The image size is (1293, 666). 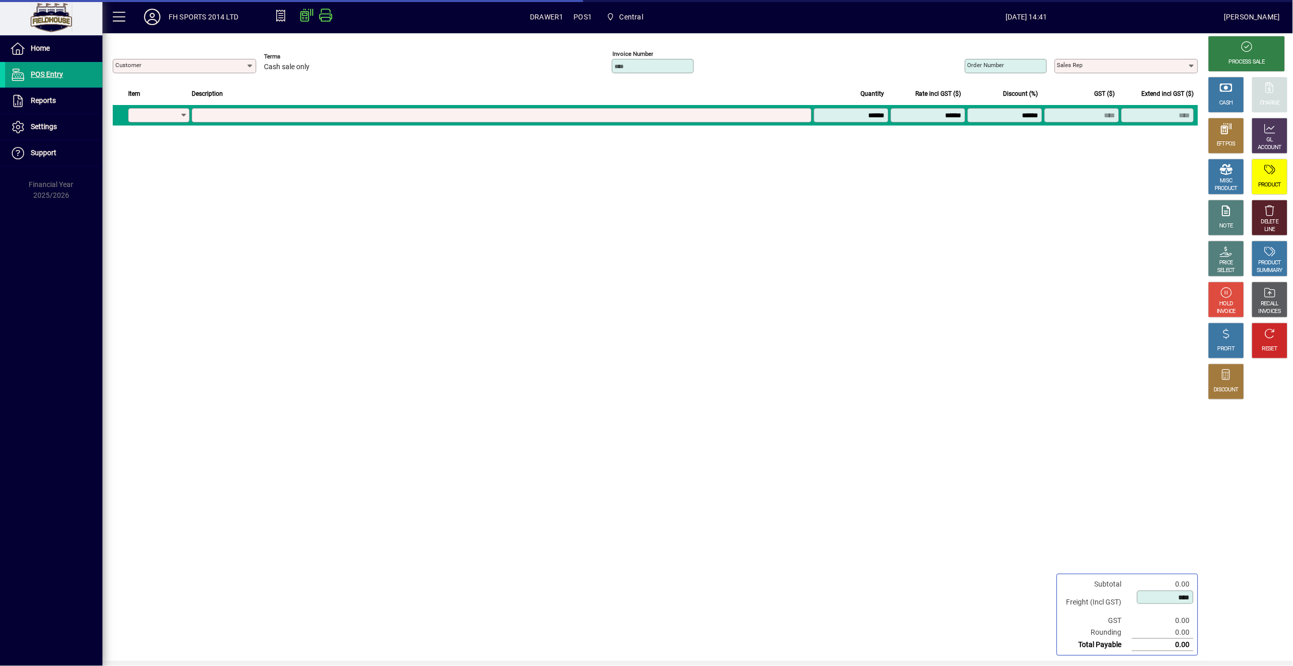 I want to click on span: POS Entry, so click(x=47, y=74).